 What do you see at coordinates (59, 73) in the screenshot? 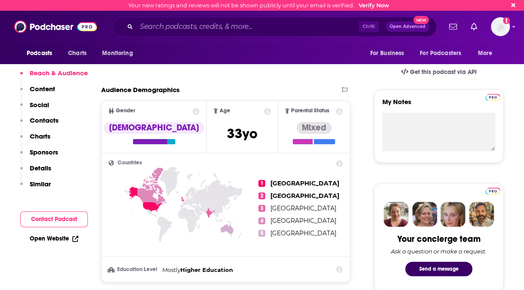
I see `p: Reach & Audience` at bounding box center [59, 73].